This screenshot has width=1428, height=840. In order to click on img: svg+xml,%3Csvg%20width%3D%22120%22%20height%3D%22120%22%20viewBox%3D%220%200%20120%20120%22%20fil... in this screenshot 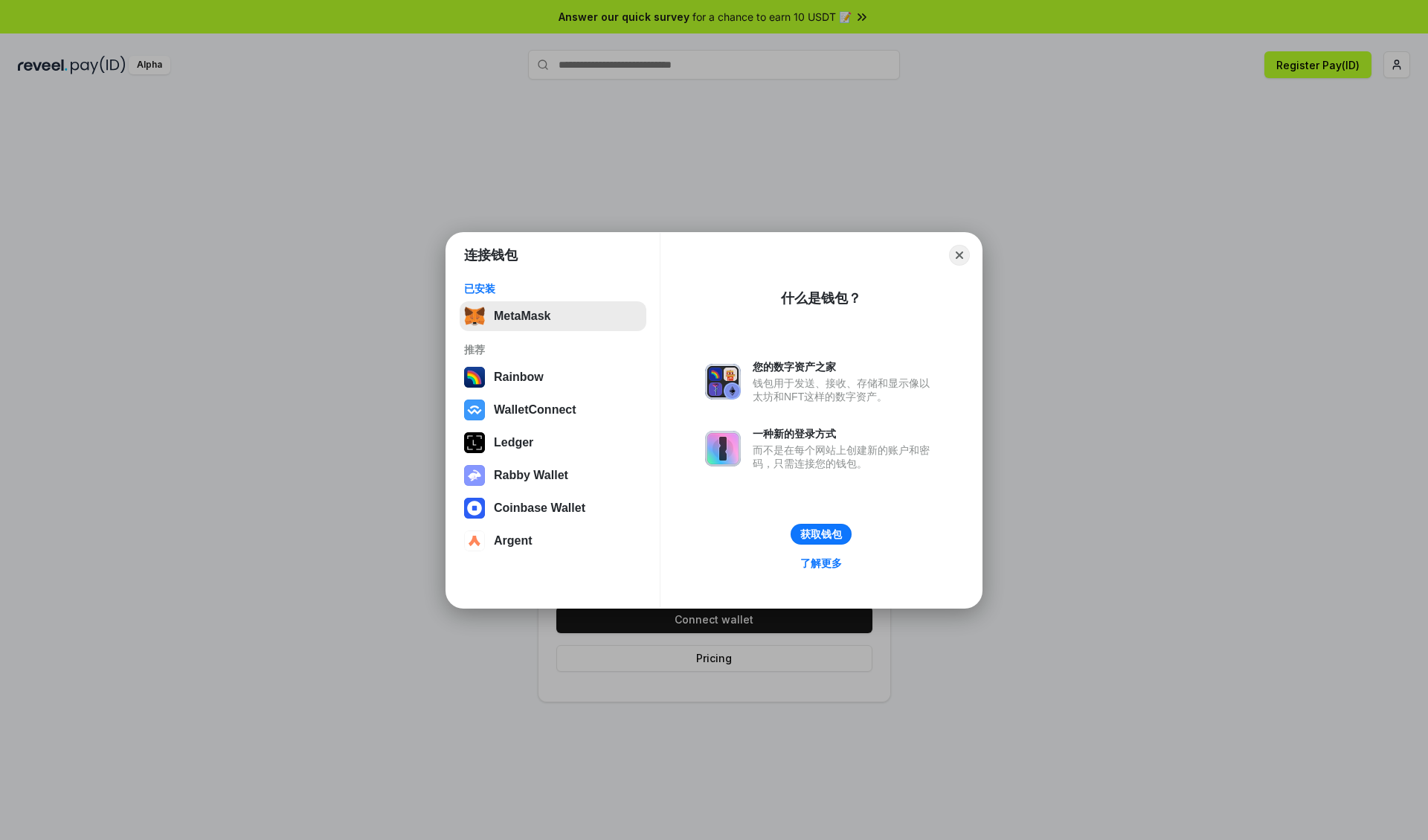, I will do `click(474, 377)`.